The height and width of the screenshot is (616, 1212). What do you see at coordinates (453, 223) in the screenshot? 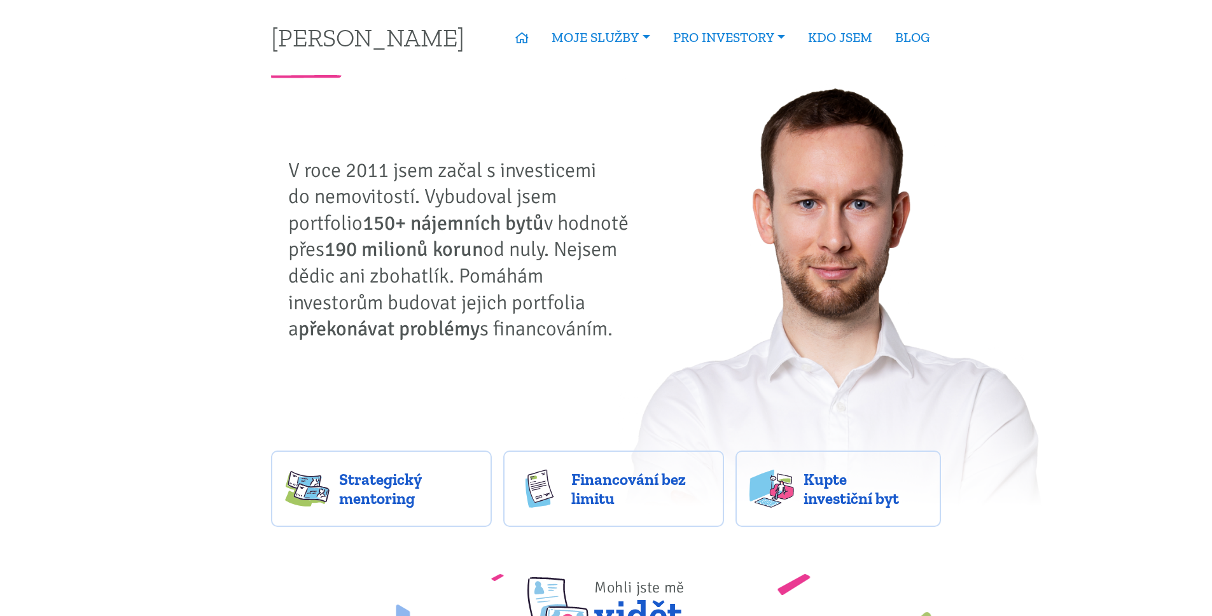
I see `strong: 150+ nájemních bytů` at bounding box center [453, 223].